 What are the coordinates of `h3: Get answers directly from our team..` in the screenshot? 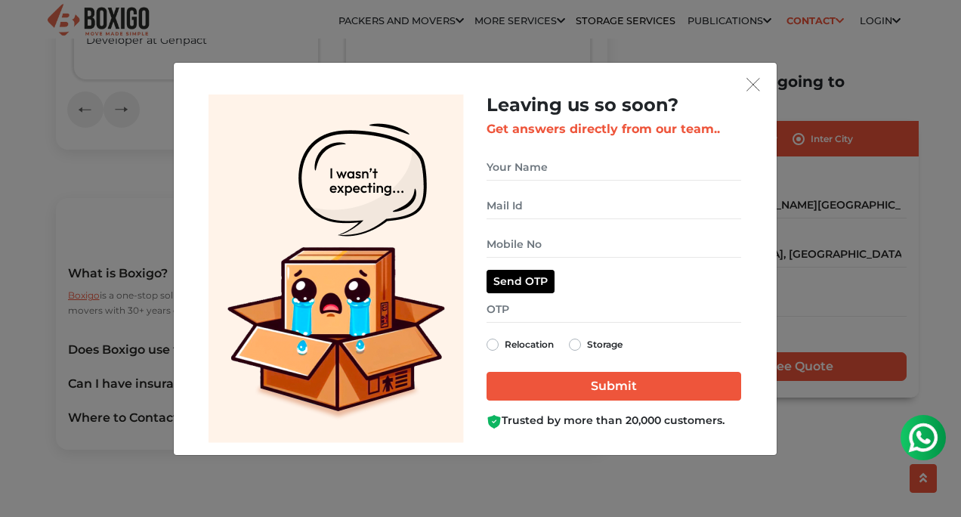 It's located at (614, 128).